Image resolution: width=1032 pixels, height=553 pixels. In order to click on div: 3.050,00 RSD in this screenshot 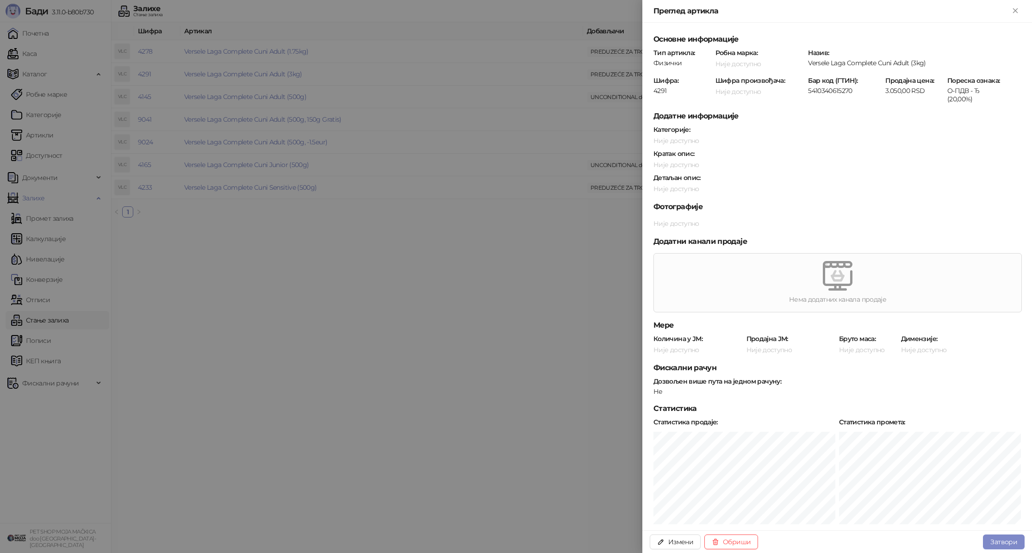, I will do `click(914, 91)`.